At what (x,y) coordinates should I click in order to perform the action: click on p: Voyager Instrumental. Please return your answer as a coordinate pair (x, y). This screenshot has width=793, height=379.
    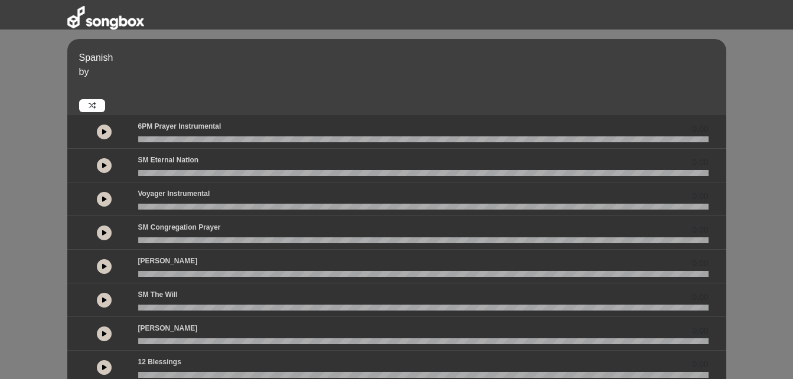
    Looking at the image, I should click on (174, 194).